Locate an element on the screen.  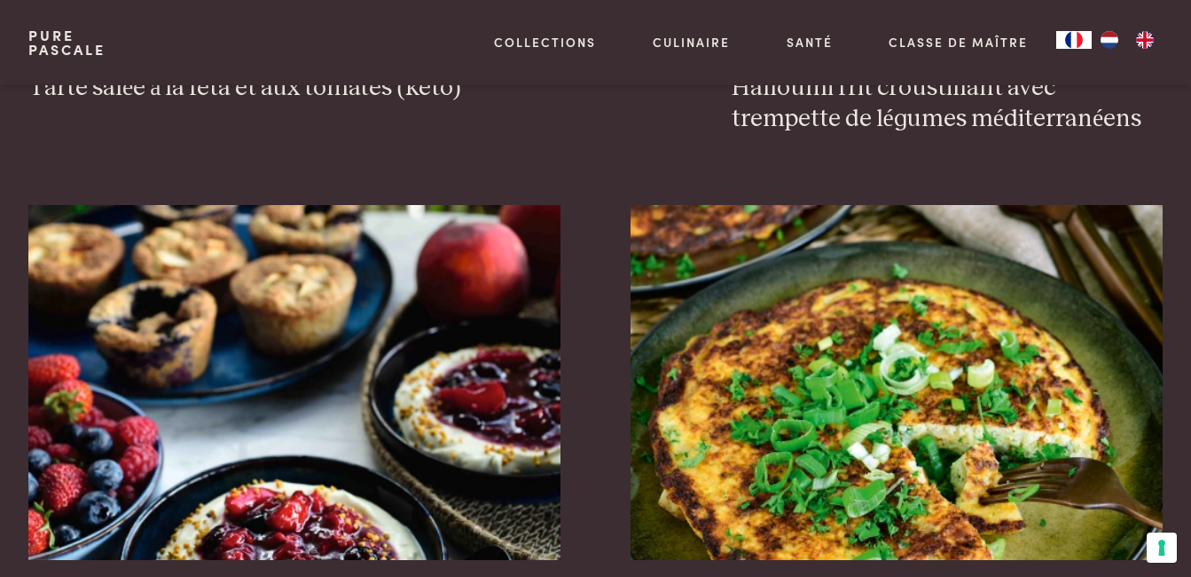
a: FR is located at coordinates (1074, 40).